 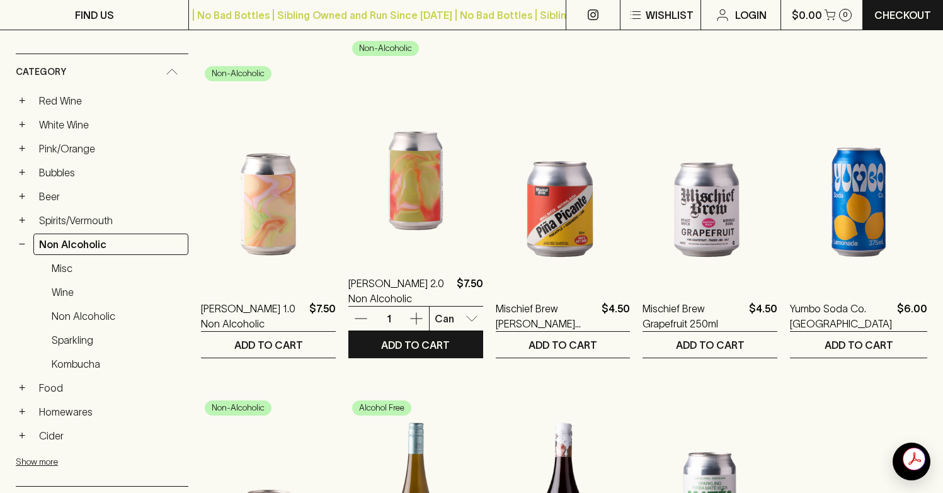 I want to click on p: Wishlist, so click(x=670, y=15).